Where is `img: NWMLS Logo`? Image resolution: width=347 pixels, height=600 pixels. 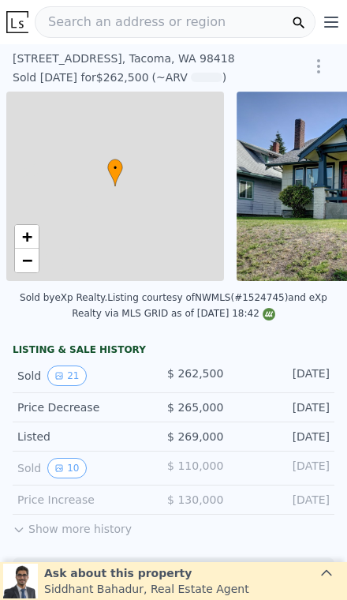
img: NWMLS Logo is located at coordinates (269, 314).